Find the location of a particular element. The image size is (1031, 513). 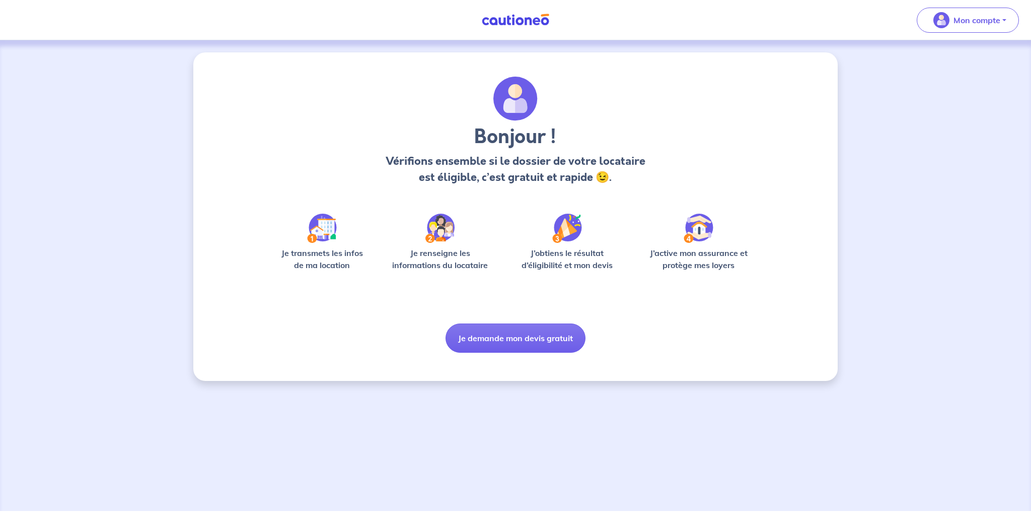

img: /static/f3e743aab9439237c3e2196e4328bba9/Step-3.svg is located at coordinates (567, 228).